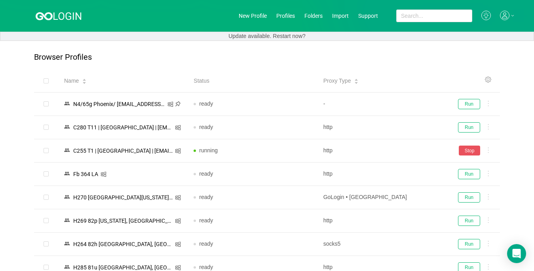 This screenshot has height=271, width=534. I want to click on i: icon: pushpin, so click(178, 104).